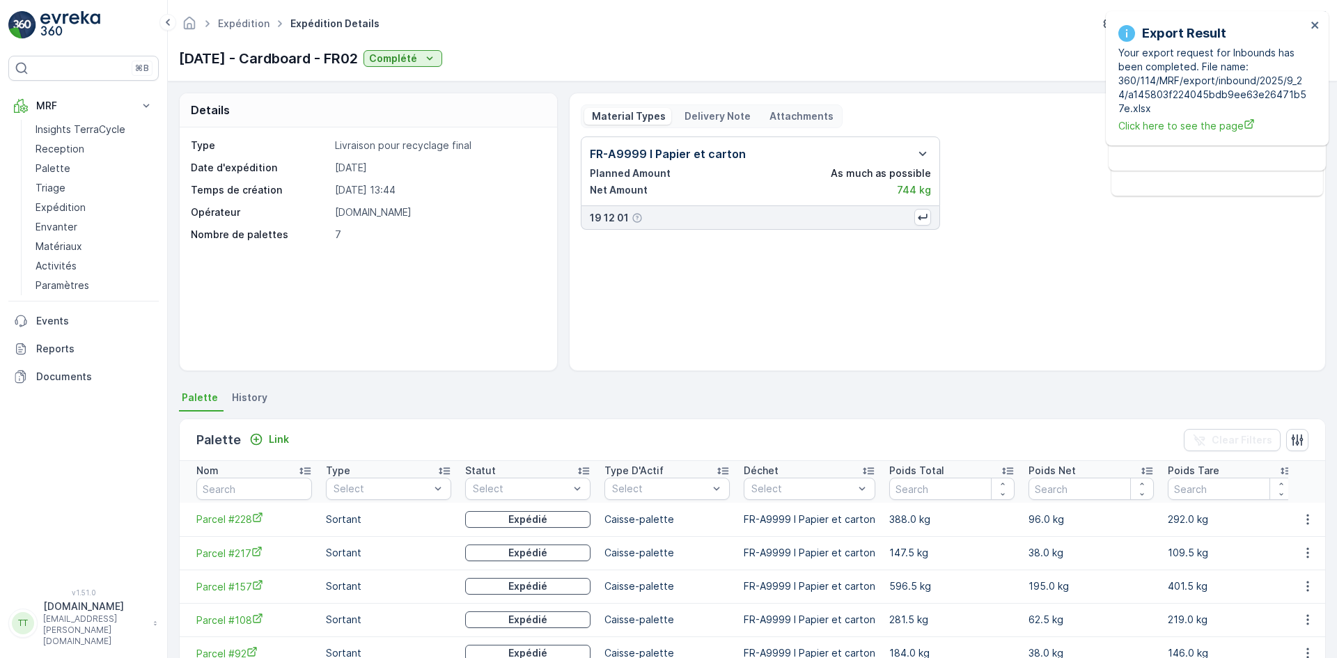 This screenshot has height=658, width=1337. Describe the element at coordinates (94, 188) in the screenshot. I see `a: Triage` at that location.